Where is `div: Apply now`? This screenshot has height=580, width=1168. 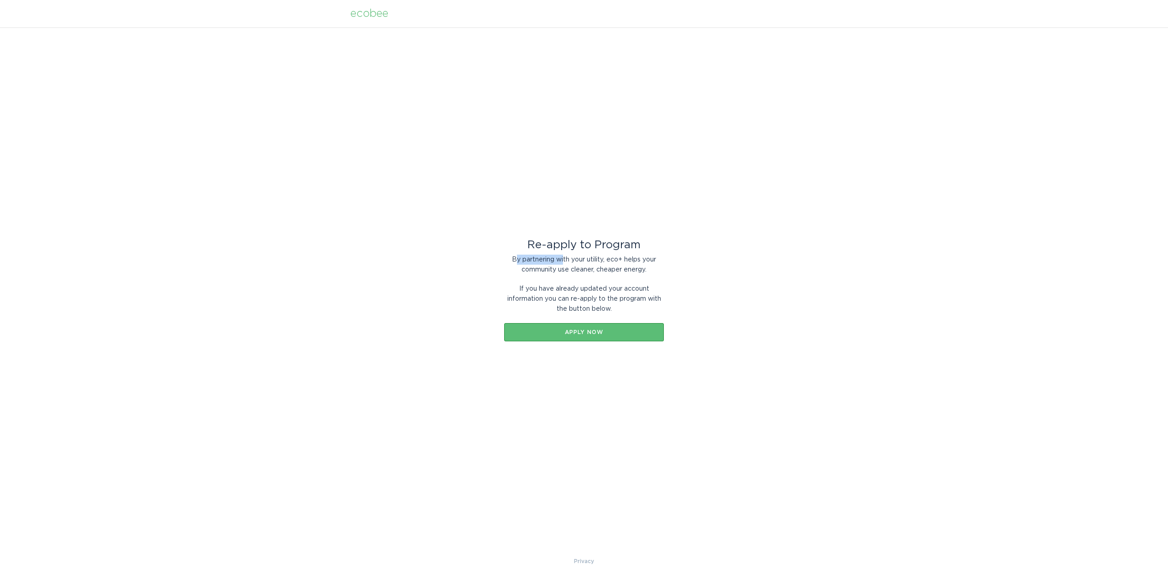
div: Apply now is located at coordinates (584, 332).